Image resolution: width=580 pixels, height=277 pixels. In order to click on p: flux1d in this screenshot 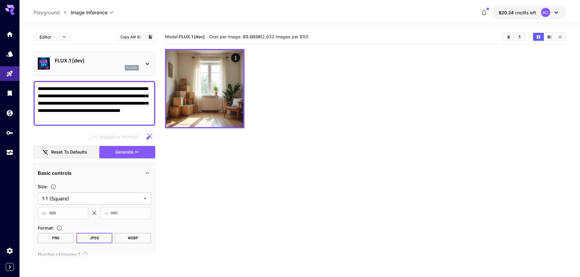, I will do `click(132, 68)`.